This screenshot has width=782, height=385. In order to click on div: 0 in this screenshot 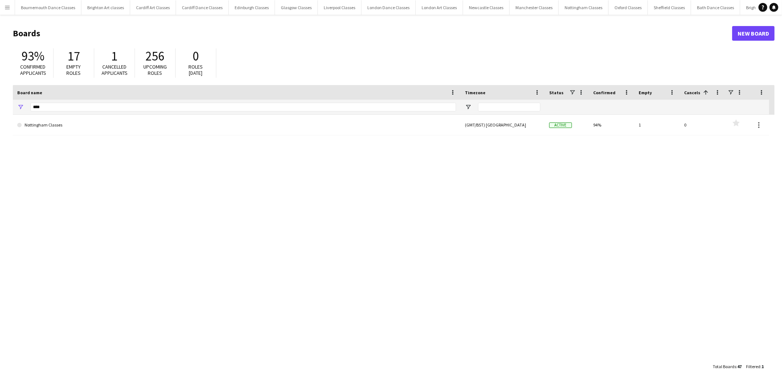, I will do `click(702, 125)`.